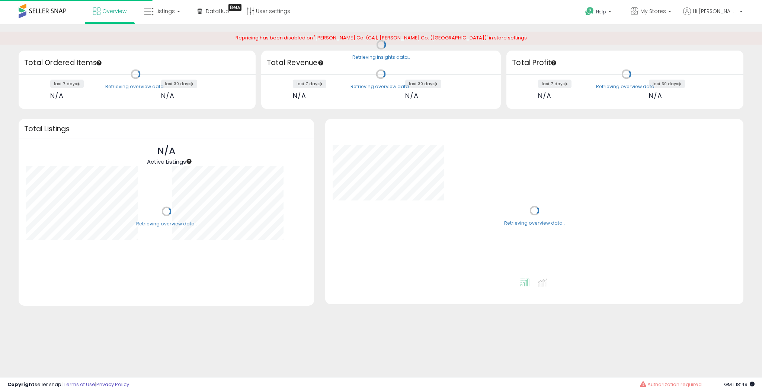  What do you see at coordinates (165, 11) in the screenshot?
I see `span: Listings` at bounding box center [165, 11].